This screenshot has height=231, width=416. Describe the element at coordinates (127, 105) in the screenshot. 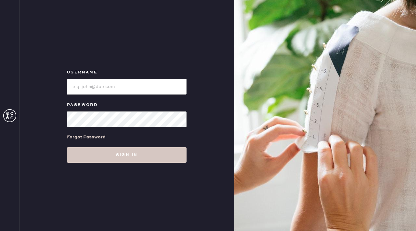

I see `label: Password` at that location.